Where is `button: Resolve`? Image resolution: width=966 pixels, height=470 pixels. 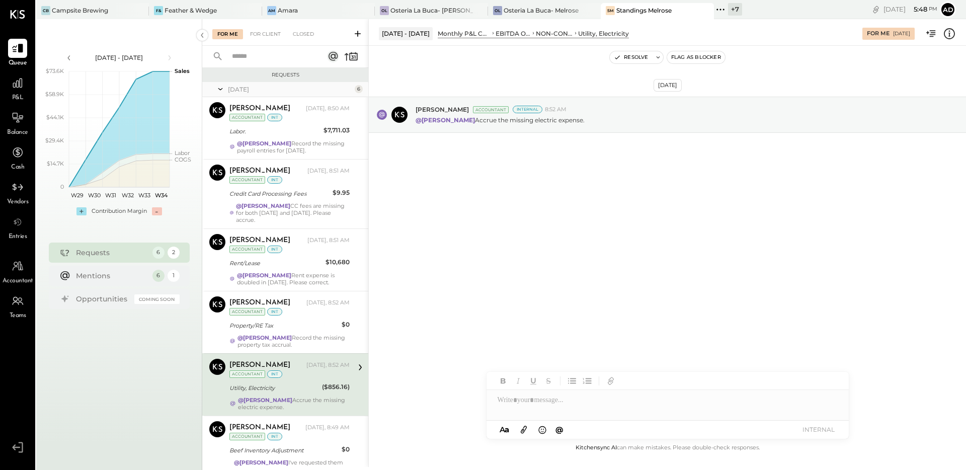
button: Resolve is located at coordinates (631, 57).